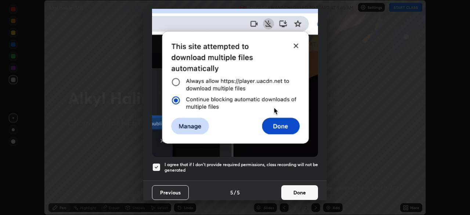 The width and height of the screenshot is (470, 215). Describe the element at coordinates (300, 193) in the screenshot. I see `button: Done` at that location.